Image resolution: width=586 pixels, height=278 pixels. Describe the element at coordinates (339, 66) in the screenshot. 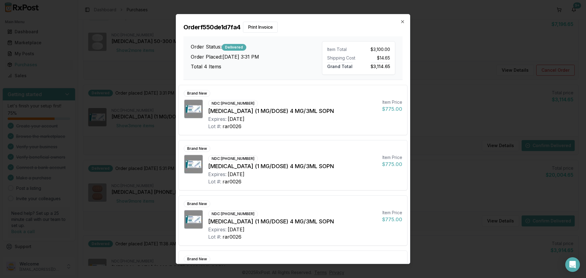

I see `span: Grand Total` at that location.